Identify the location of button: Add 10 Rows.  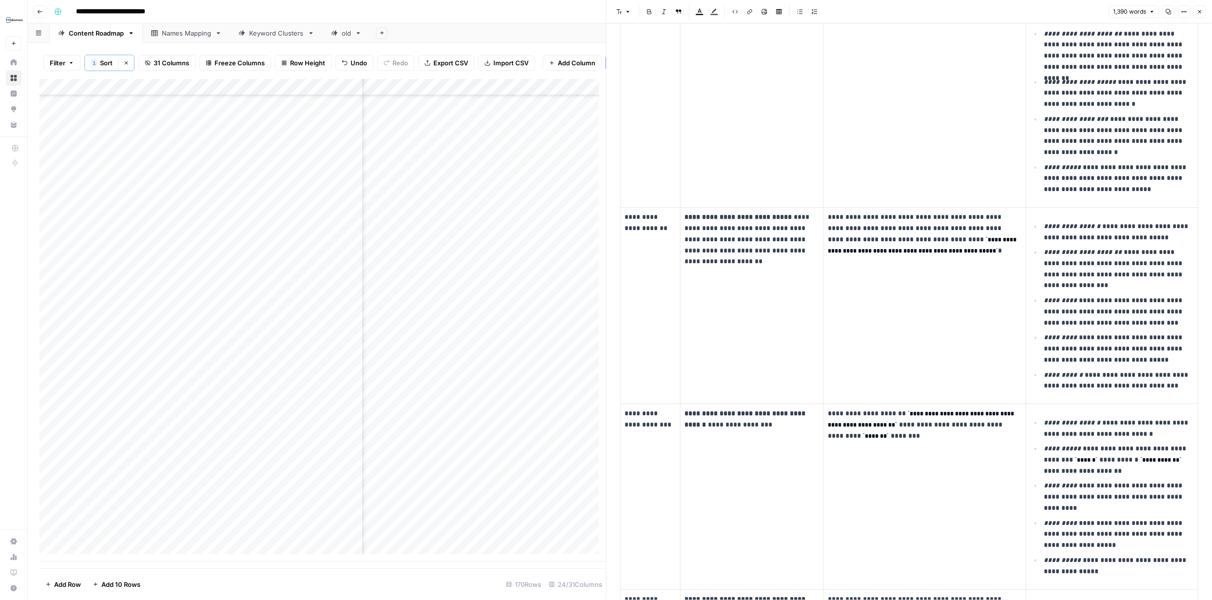
(117, 585).